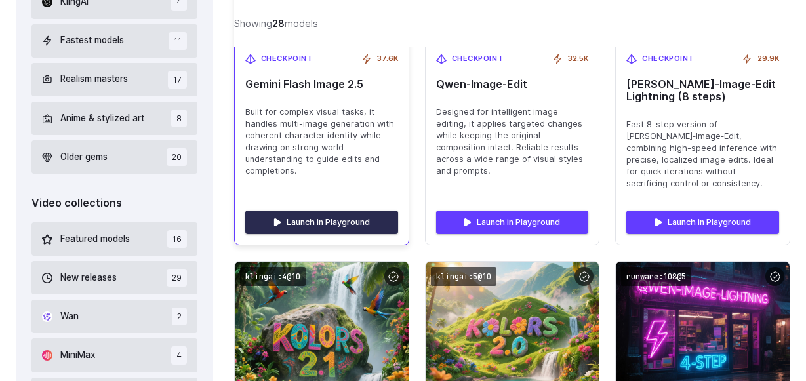  I want to click on span: Older gems, so click(84, 157).